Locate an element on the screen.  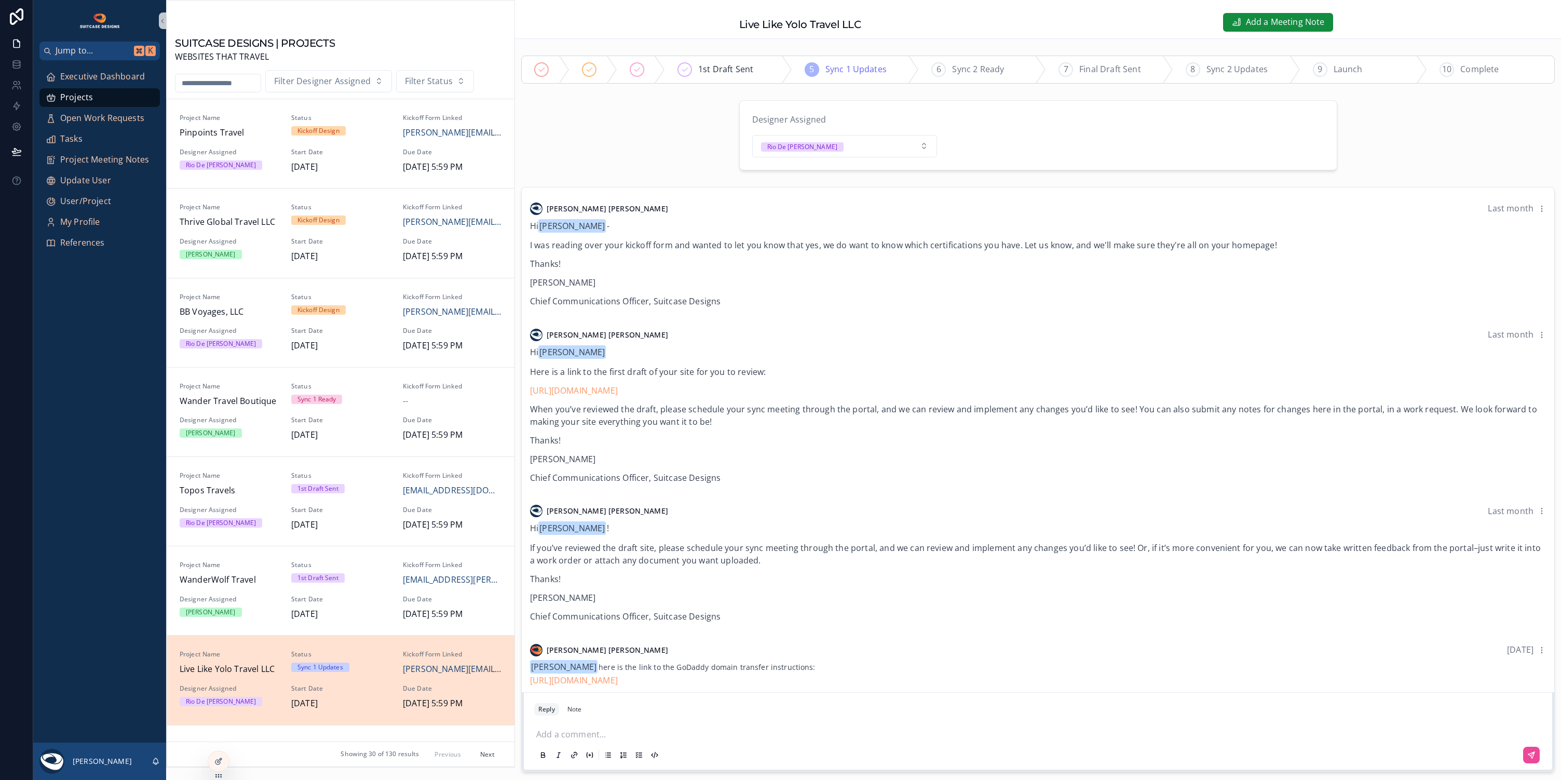
span: Projects is located at coordinates (76, 98).